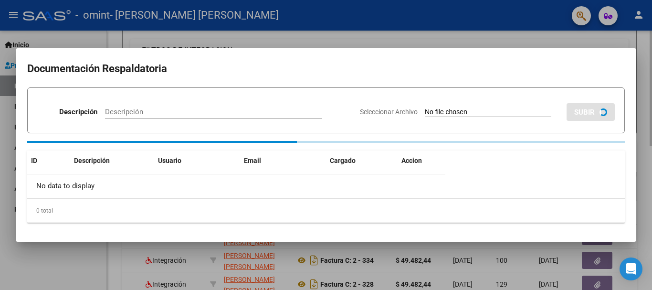 Image resolution: width=652 pixels, height=290 pixels. I want to click on div: 0 total, so click(326, 211).